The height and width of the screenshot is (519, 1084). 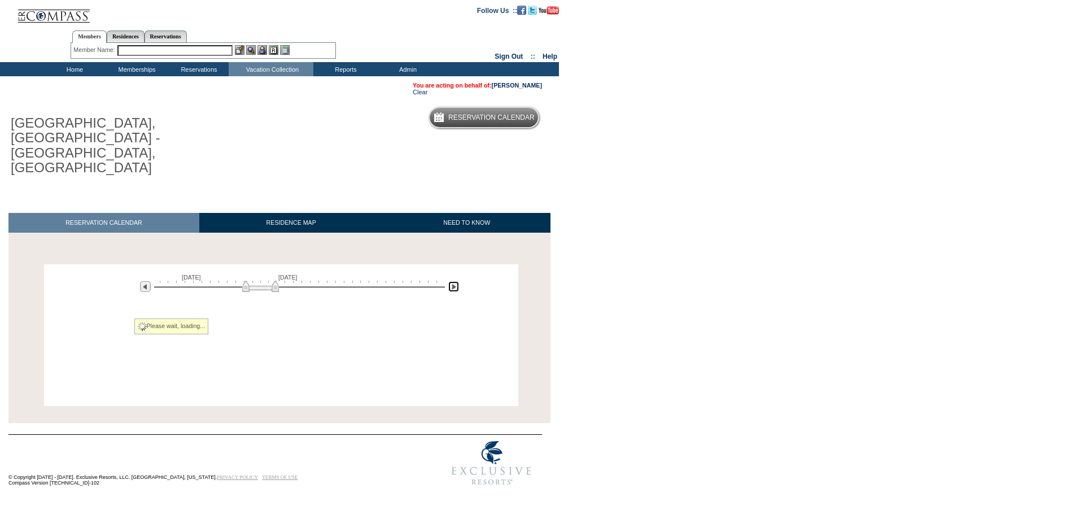 What do you see at coordinates (262, 50) in the screenshot?
I see `img: Impersonate` at bounding box center [262, 50].